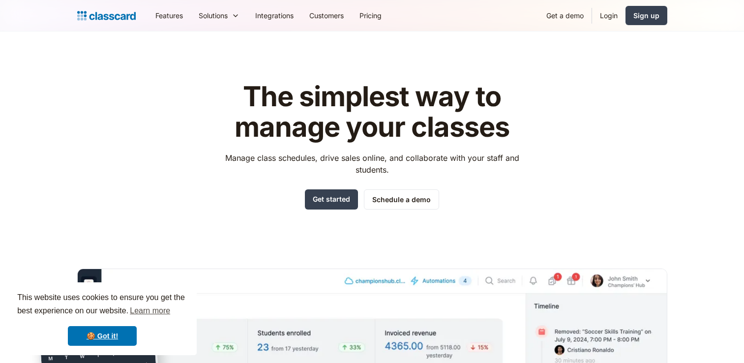  I want to click on p: Manage class schedules, drive sales online, and collaborate with your staff and students., so click(372, 164).